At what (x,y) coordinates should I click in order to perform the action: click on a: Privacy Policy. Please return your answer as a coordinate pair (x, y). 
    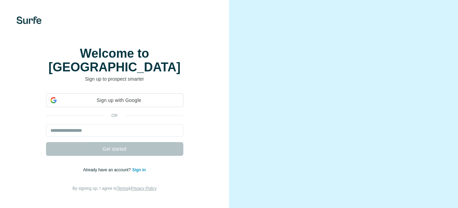
    Looking at the image, I should click on (144, 188).